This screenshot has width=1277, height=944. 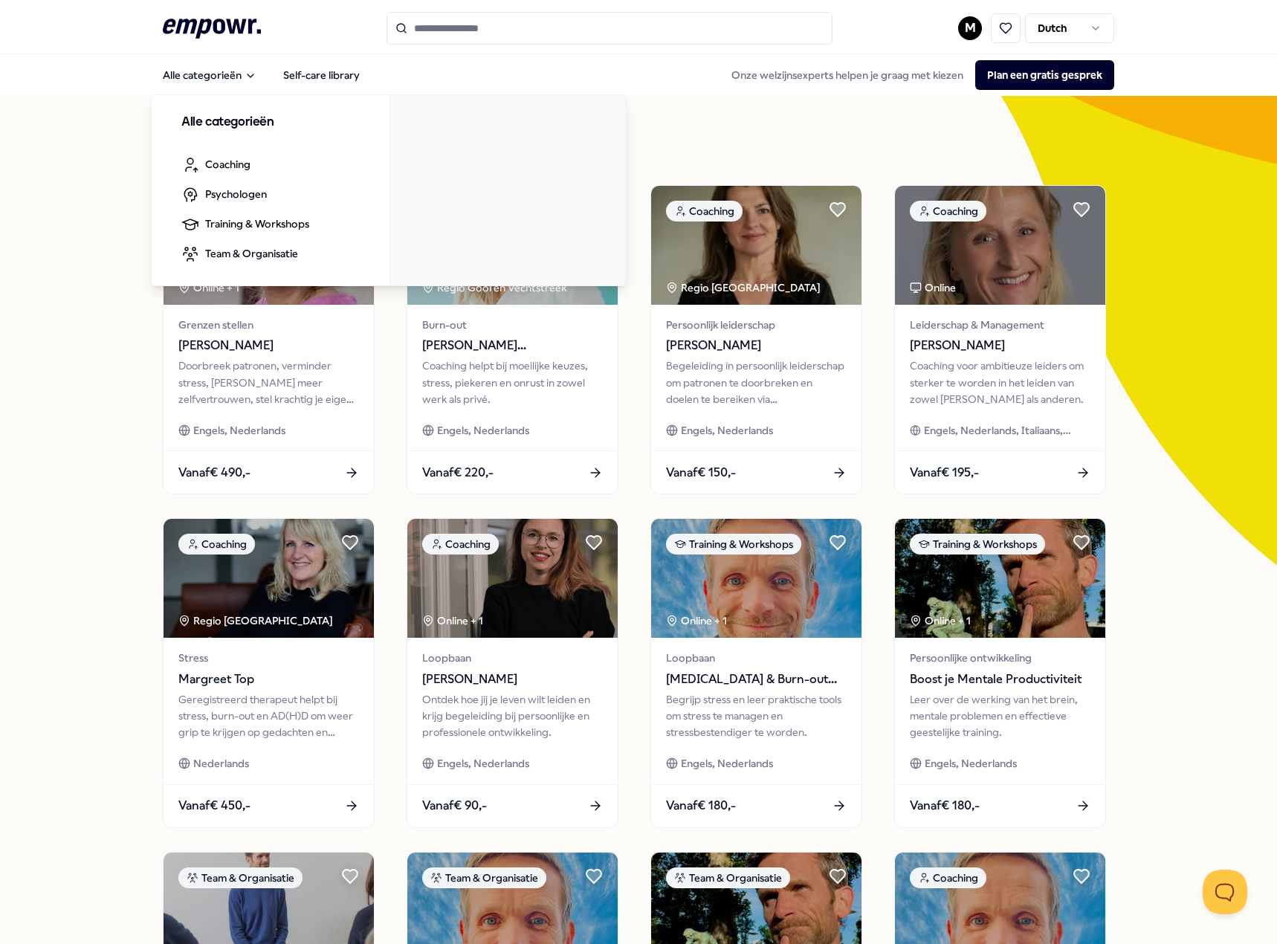 I want to click on span: Margreet Top, so click(x=268, y=679).